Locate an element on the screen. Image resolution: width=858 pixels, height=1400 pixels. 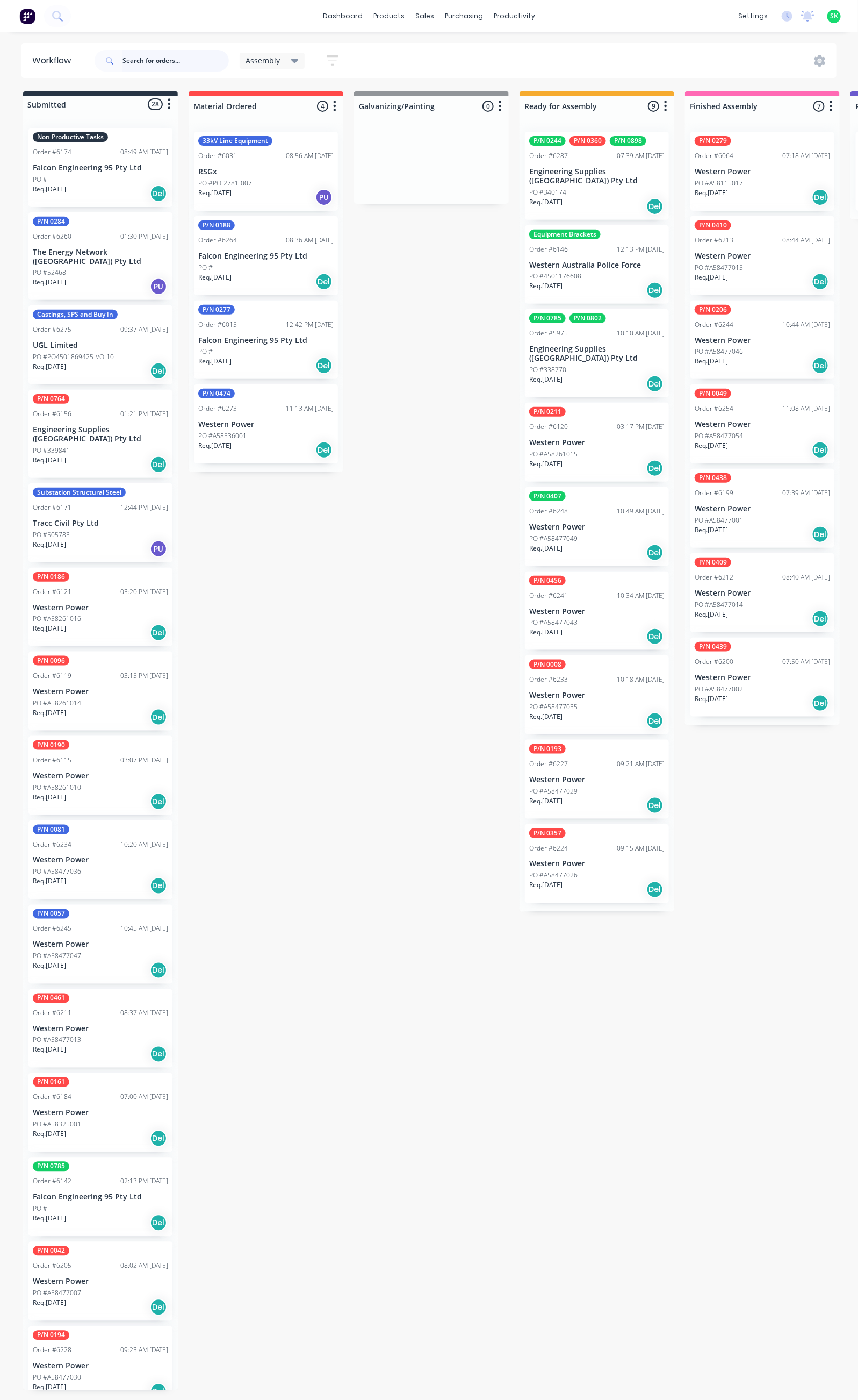
p: PO #A58477043 is located at coordinates (554, 622).